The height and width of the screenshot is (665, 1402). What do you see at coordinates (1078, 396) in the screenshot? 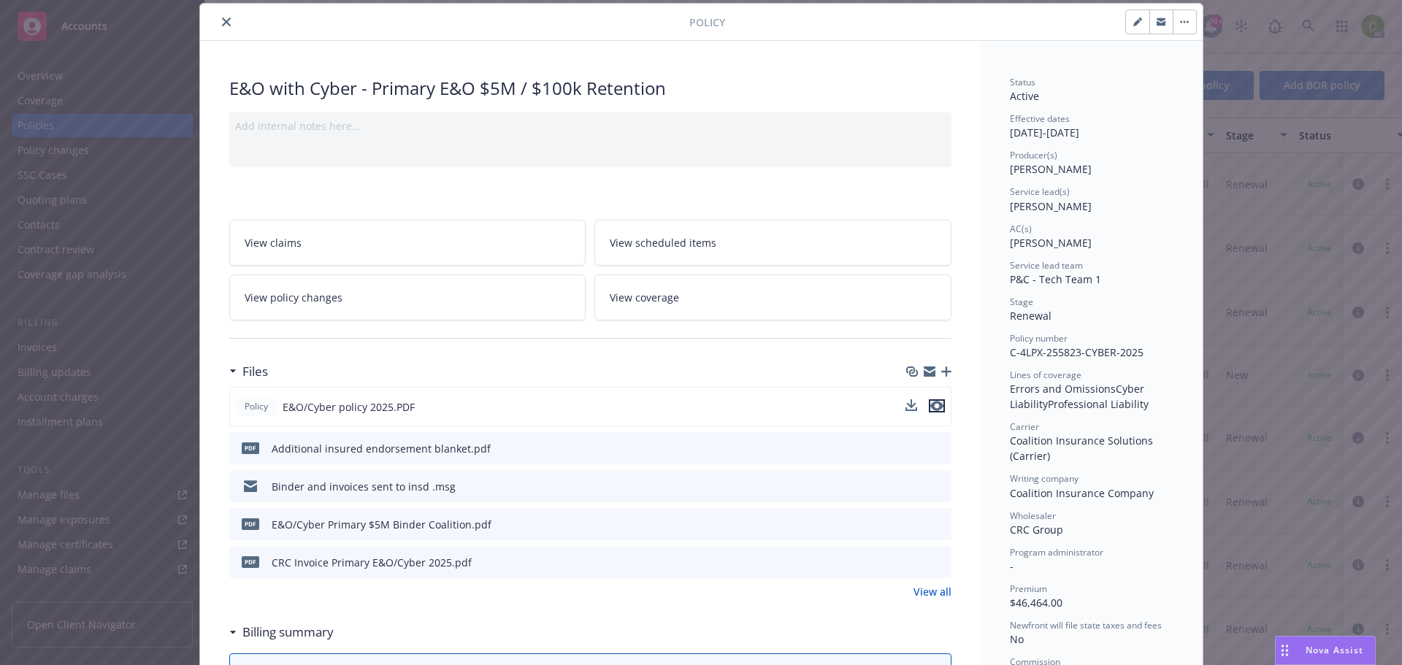
I see `span: Cyber Liability` at bounding box center [1078, 396].